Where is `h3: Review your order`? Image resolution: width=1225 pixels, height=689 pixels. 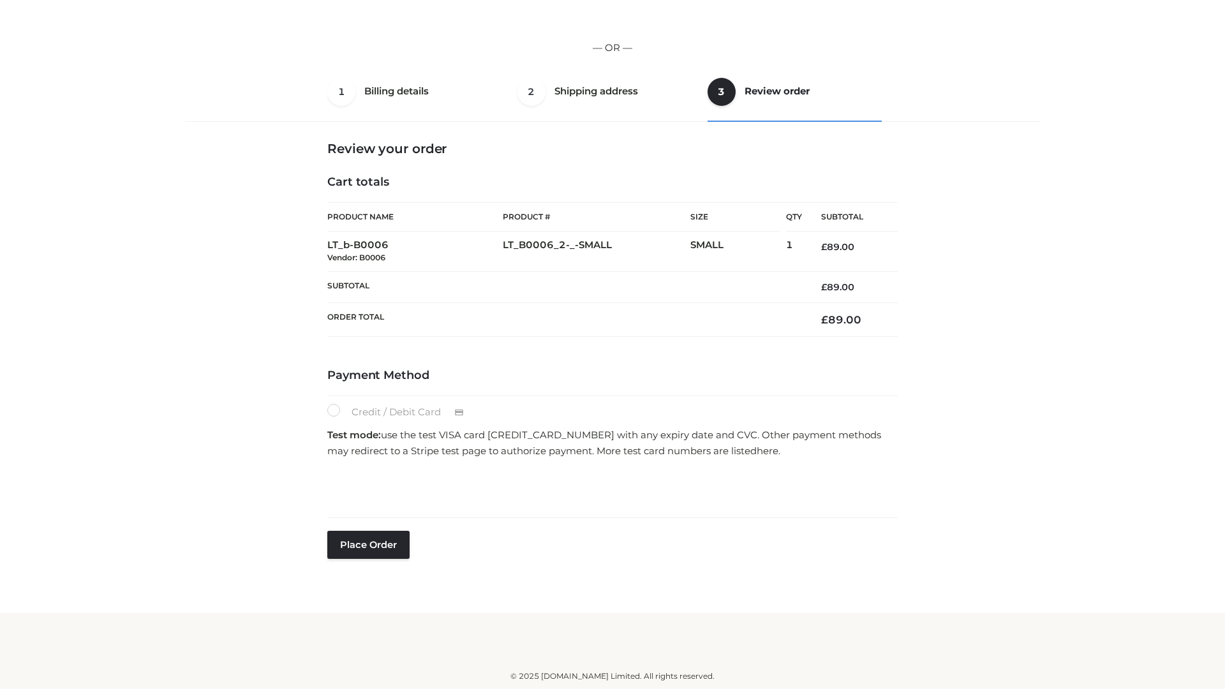
h3: Review your order is located at coordinates (612, 149).